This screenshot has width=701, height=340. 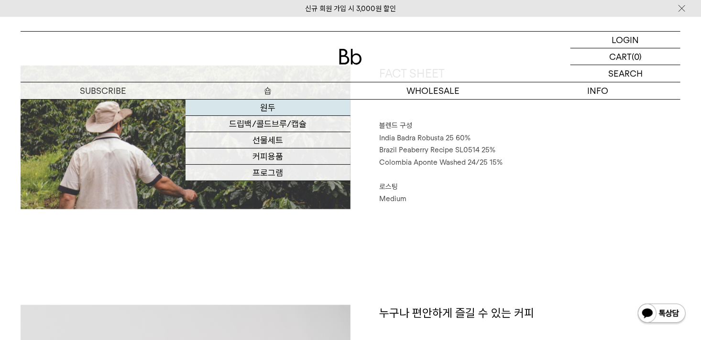 What do you see at coordinates (268, 90) in the screenshot?
I see `a: 숍` at bounding box center [268, 90].